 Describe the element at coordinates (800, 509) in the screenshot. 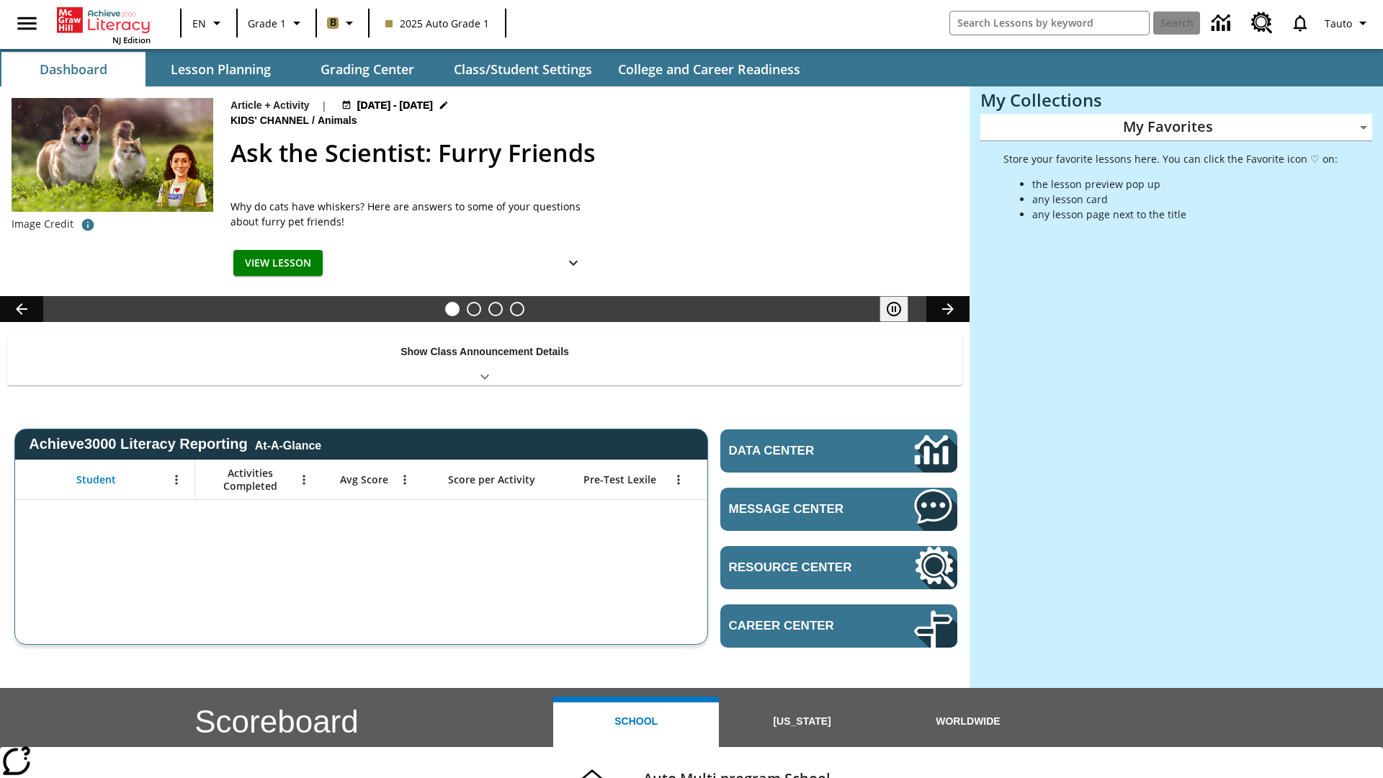

I see `span: Message Center` at that location.